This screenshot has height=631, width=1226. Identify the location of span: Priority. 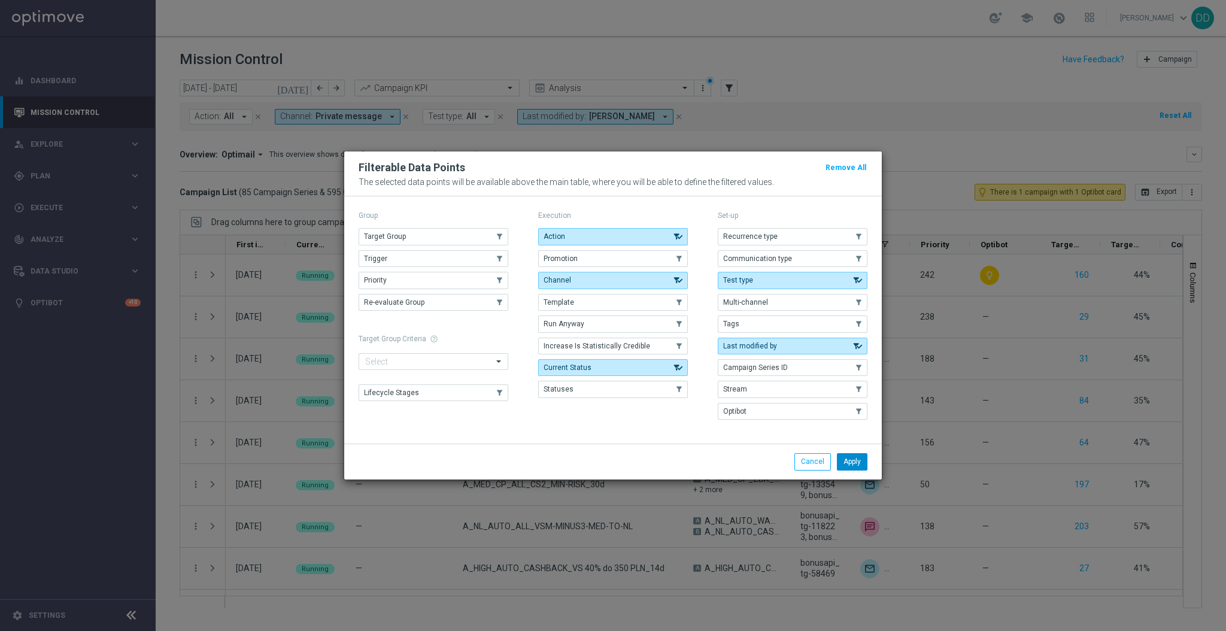
(375, 280).